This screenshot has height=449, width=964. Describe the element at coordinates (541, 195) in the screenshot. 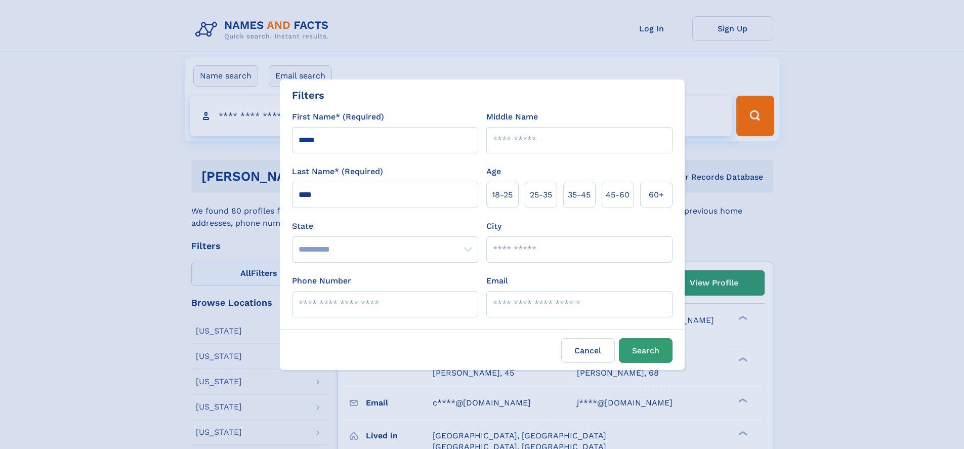

I see `span: 25‑35` at that location.